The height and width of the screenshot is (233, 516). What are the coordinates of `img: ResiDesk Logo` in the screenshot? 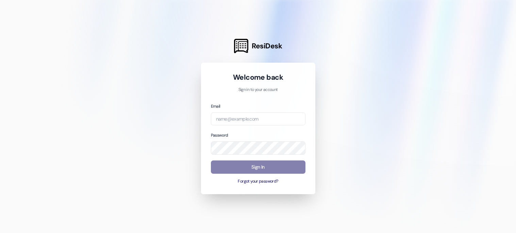 It's located at (241, 46).